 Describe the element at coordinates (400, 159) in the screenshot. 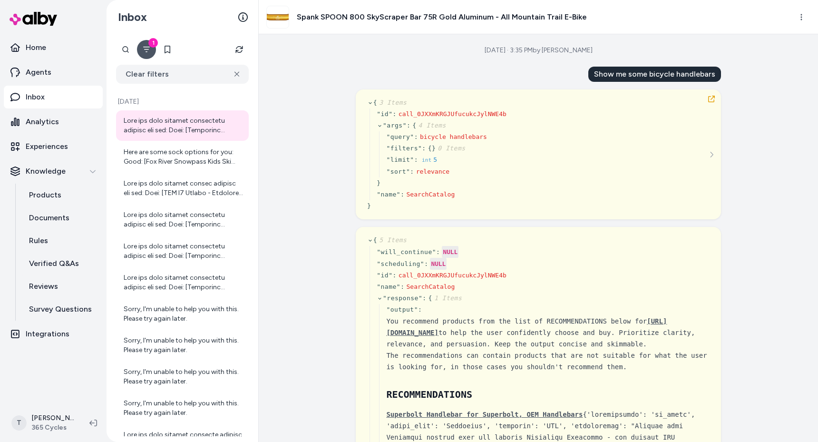

I see `span: " limit "` at that location.